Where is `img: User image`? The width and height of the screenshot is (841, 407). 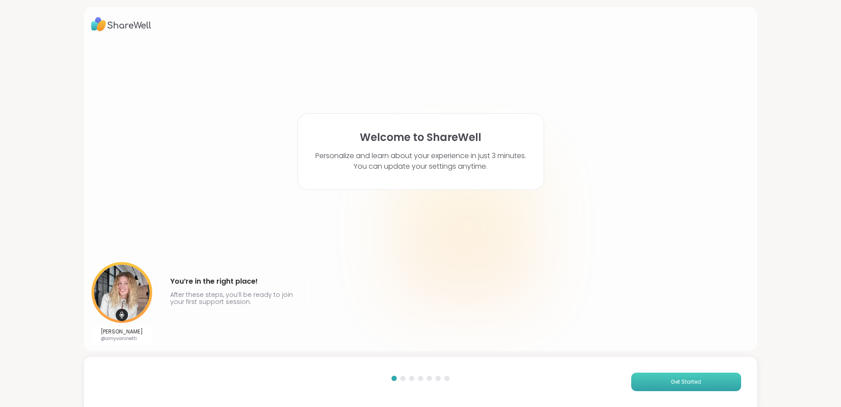
img: User image is located at coordinates (122, 292).